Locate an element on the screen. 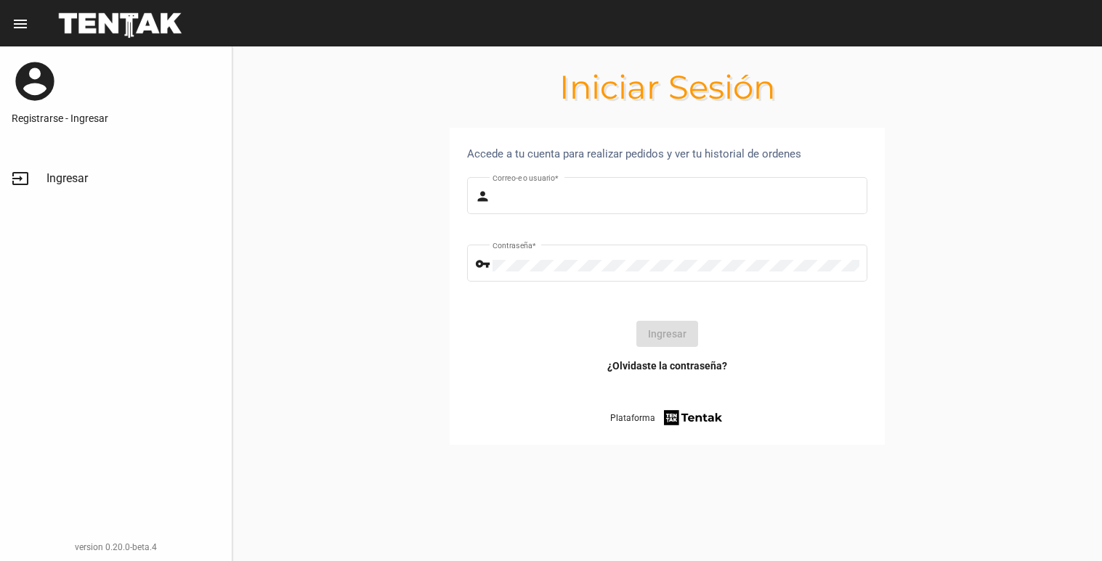  div: version 0.20.0-beta.4 is located at coordinates (115, 548).